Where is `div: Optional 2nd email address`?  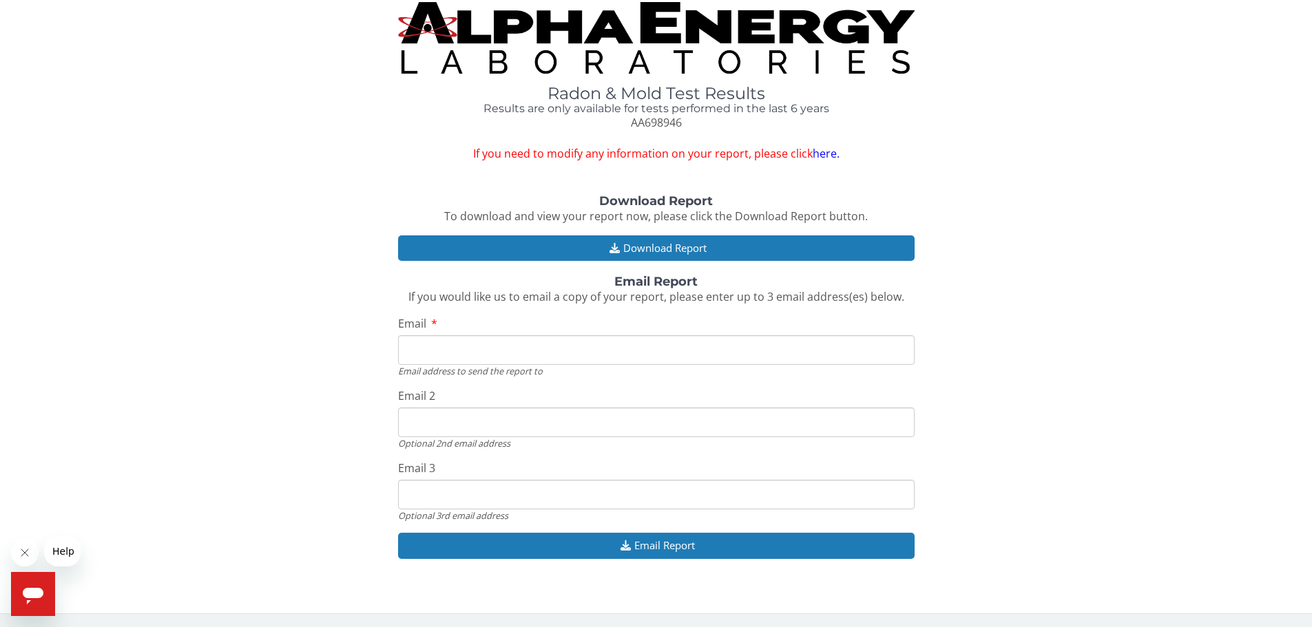 div: Optional 2nd email address is located at coordinates (656, 443).